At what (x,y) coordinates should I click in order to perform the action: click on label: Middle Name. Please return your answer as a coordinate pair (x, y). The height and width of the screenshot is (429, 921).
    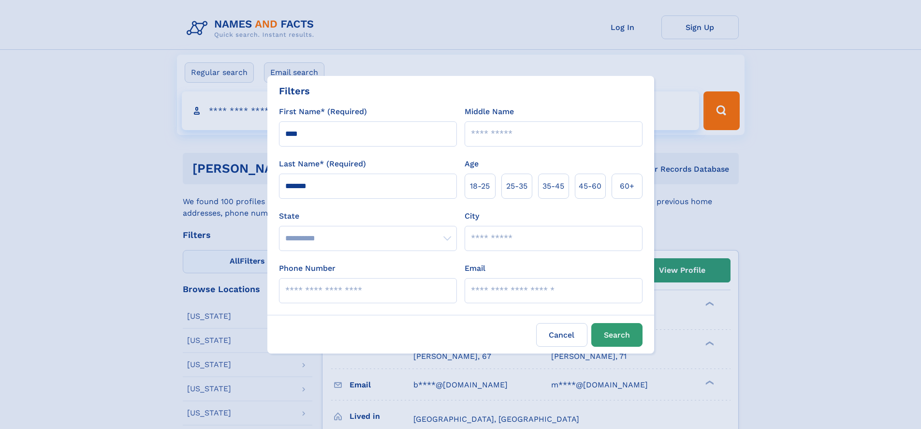
    Looking at the image, I should click on (489, 112).